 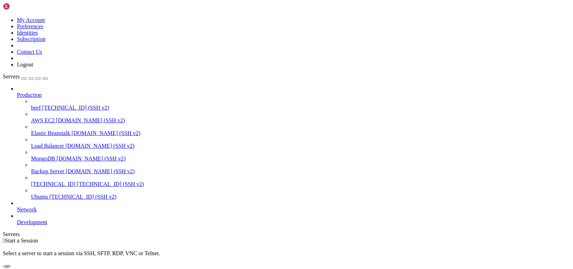 I want to click on a: Logout, so click(x=25, y=64).